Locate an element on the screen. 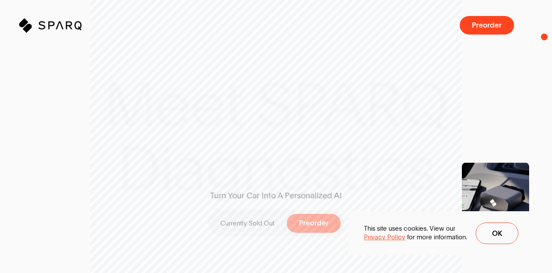 The image size is (552, 273). img: SPARQ app open in an iPhone on the Table is located at coordinates (57, 144).